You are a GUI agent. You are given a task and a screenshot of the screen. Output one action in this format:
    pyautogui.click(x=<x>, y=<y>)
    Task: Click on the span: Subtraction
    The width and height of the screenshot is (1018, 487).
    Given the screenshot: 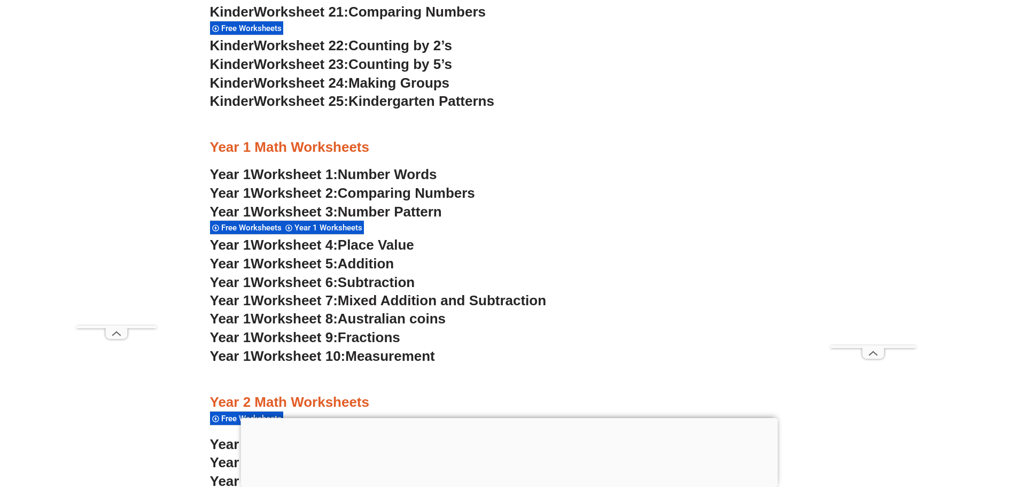 What is the action you would take?
    pyautogui.click(x=376, y=282)
    